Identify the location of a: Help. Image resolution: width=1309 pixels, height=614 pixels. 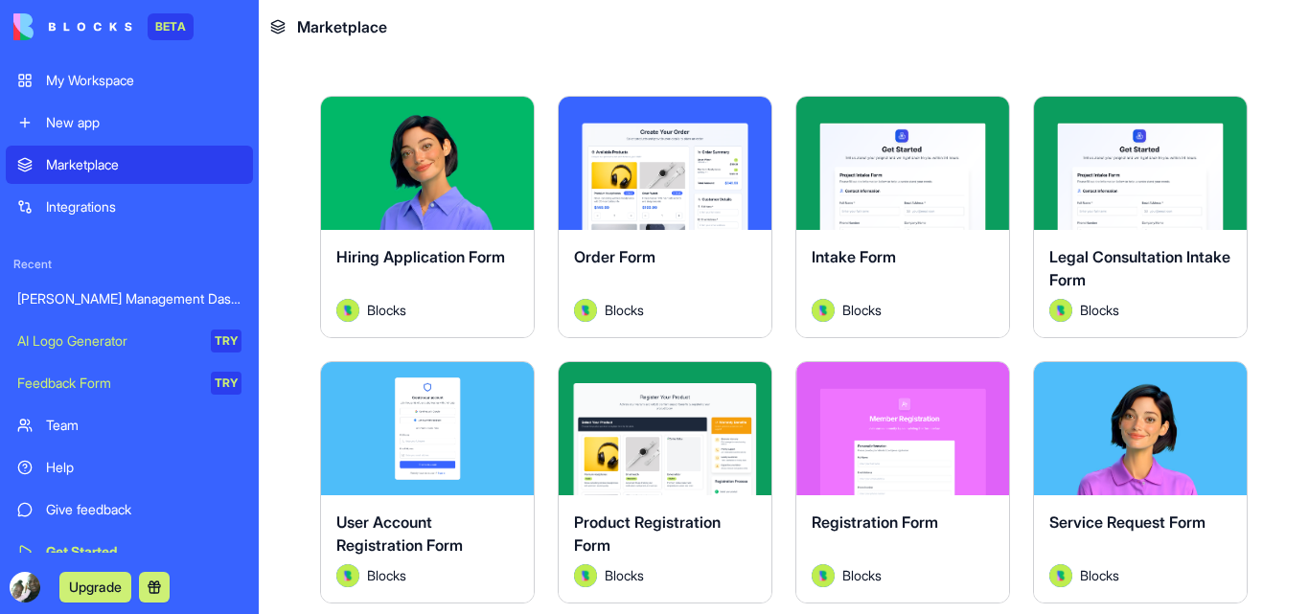
(129, 468).